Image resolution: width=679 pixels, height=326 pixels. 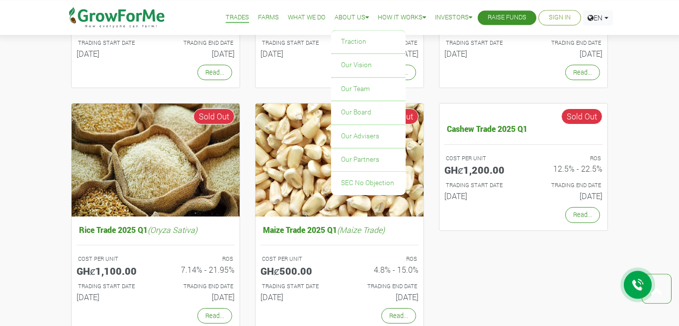 I want to click on i: (Oryza Sativa), so click(x=173, y=229).